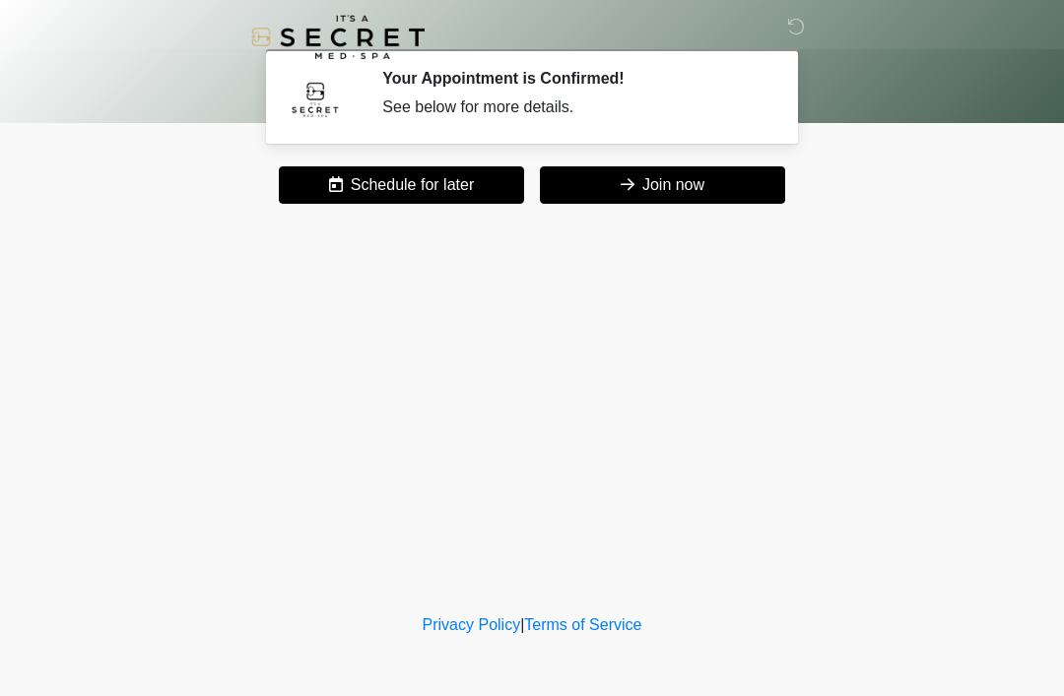 The height and width of the screenshot is (696, 1064). I want to click on a: Privacy Policy, so click(472, 625).